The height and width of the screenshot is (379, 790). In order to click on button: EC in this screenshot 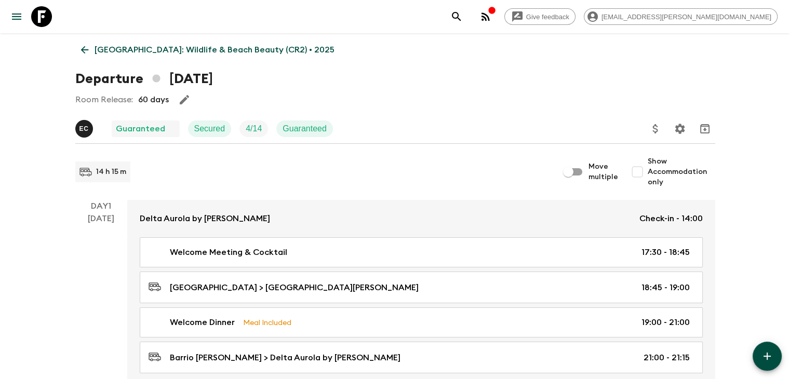, I will do `click(85, 129)`.